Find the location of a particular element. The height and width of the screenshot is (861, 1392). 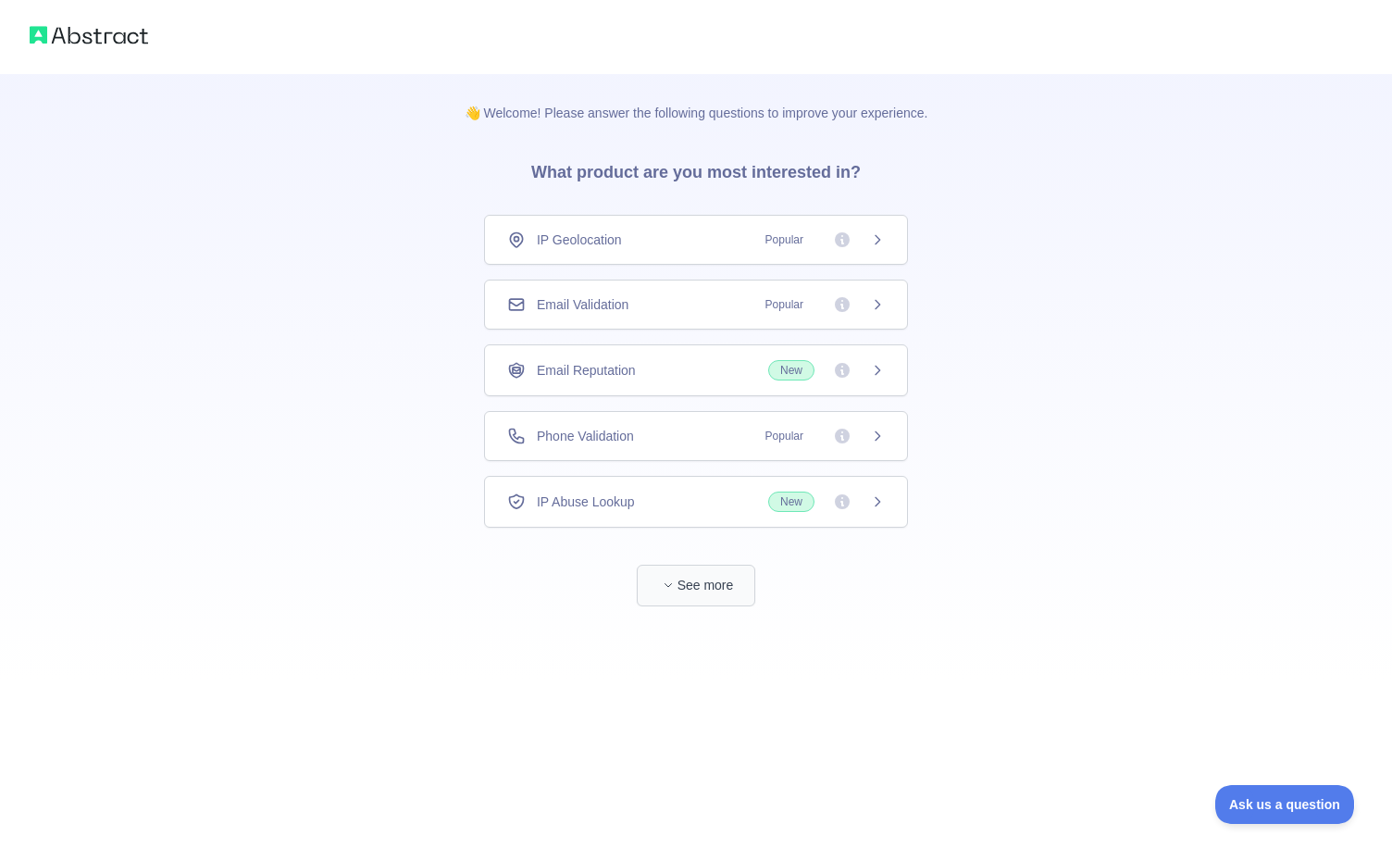

h3: What product are you most interested in? is located at coordinates (696, 168).